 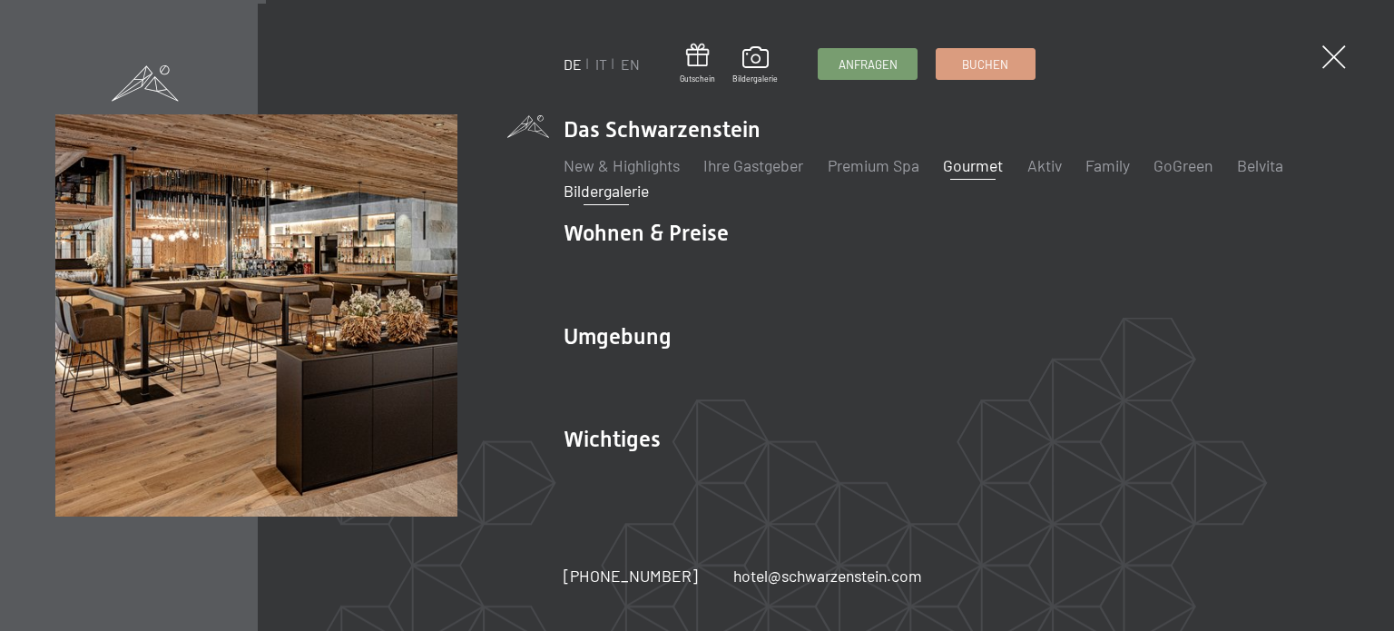 I want to click on a: DE, so click(x=573, y=64).